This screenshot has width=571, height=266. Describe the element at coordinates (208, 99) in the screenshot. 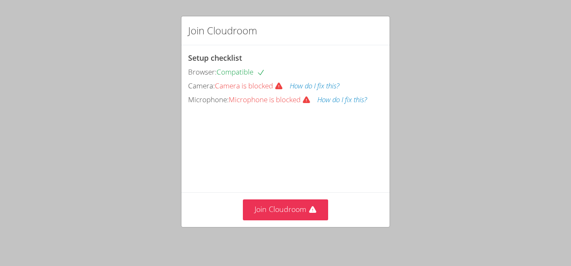

I see `span: Microphone:` at that location.